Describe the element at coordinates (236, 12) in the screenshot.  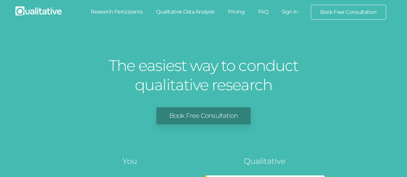
I see `a: Pricing` at that location.